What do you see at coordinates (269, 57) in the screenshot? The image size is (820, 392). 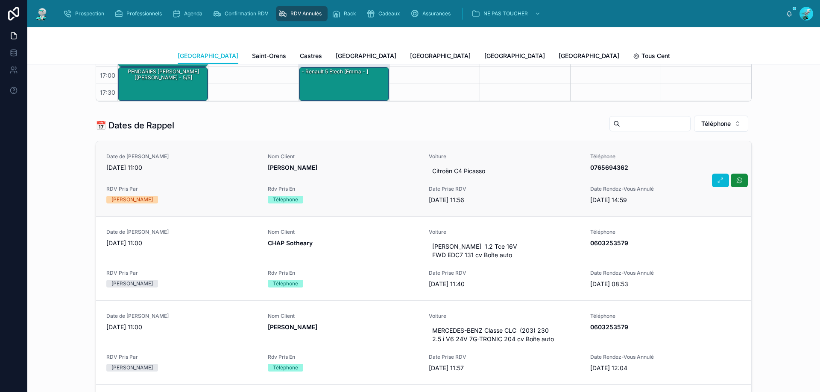 I see `a: Saint-Orens` at bounding box center [269, 57].